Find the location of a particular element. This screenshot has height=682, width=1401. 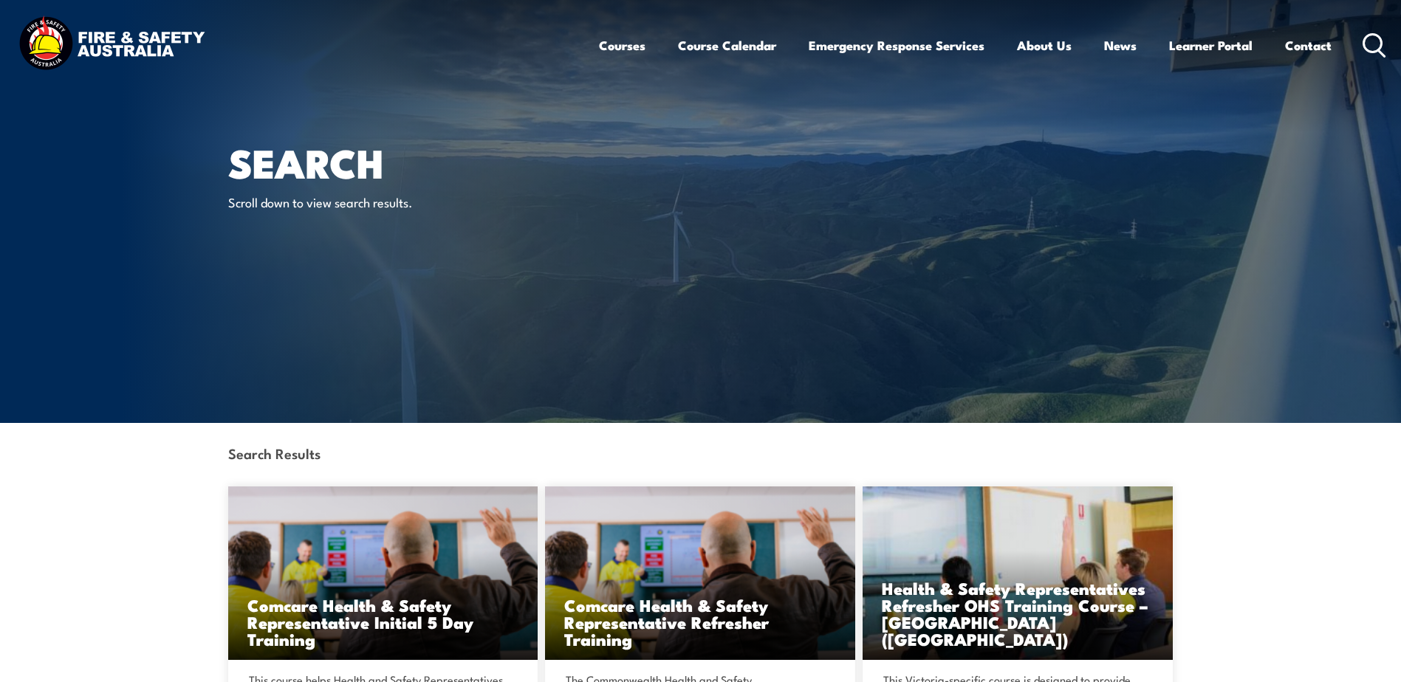

a: Comcare Health & Safety Representative Refresher Training is located at coordinates (700, 573).